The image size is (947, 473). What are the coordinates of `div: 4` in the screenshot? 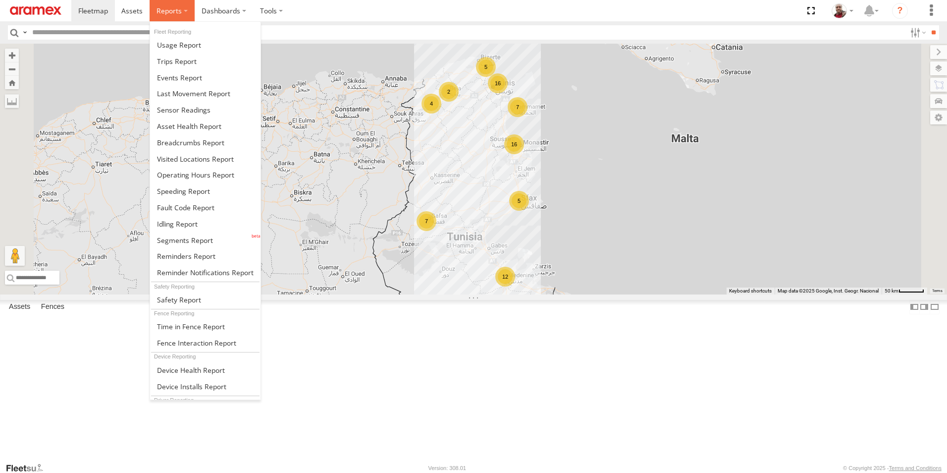 It's located at (432, 104).